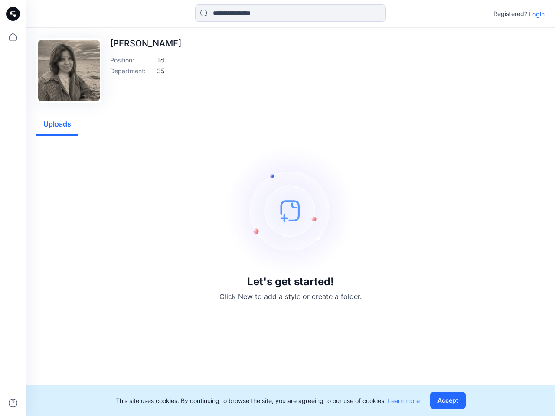 Image resolution: width=555 pixels, height=416 pixels. What do you see at coordinates (132, 71) in the screenshot?
I see `p: Department :` at bounding box center [132, 71].